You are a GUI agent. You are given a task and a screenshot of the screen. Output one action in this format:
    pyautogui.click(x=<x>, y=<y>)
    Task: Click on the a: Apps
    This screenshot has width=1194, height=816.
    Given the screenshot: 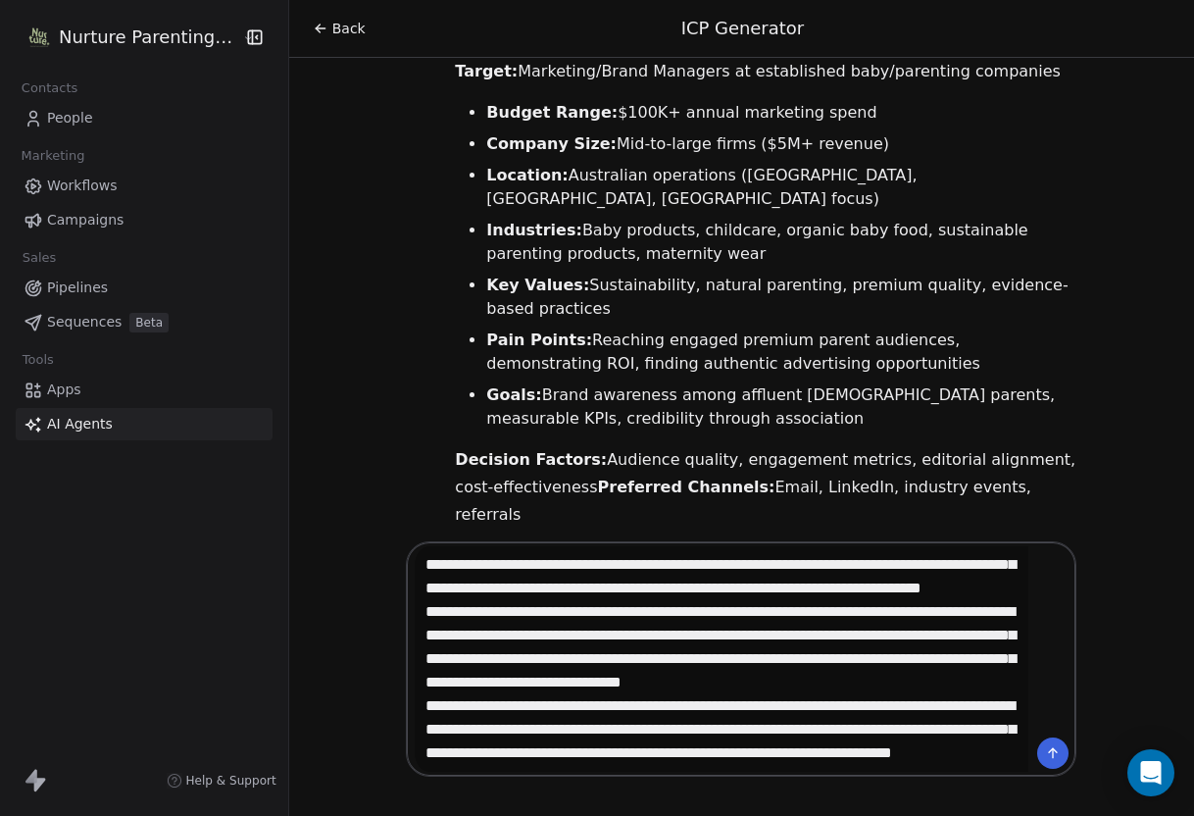 What is the action you would take?
    pyautogui.click(x=144, y=389)
    